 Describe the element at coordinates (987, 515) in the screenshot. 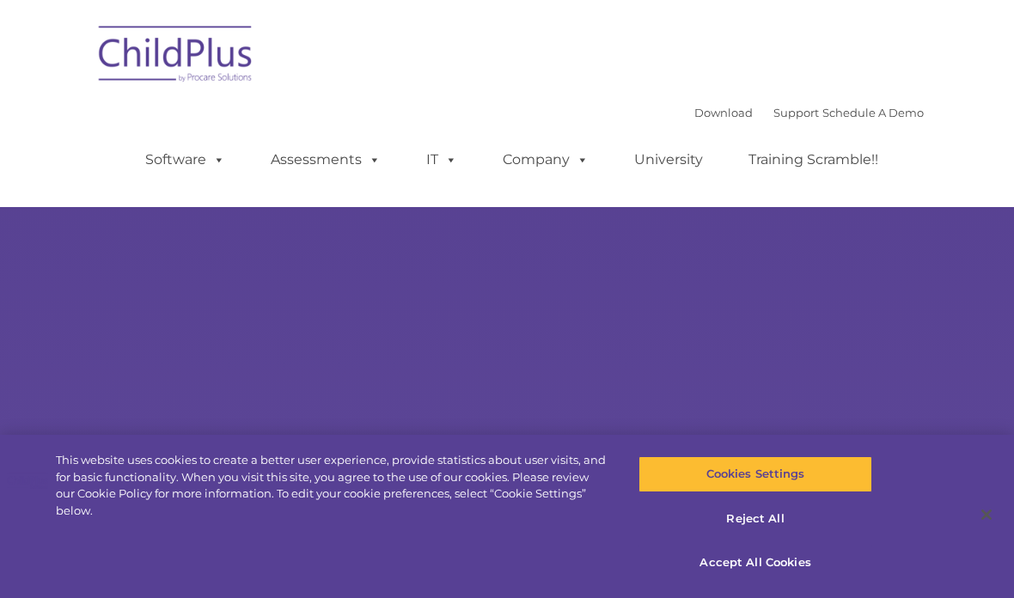

I see `button: Close` at that location.